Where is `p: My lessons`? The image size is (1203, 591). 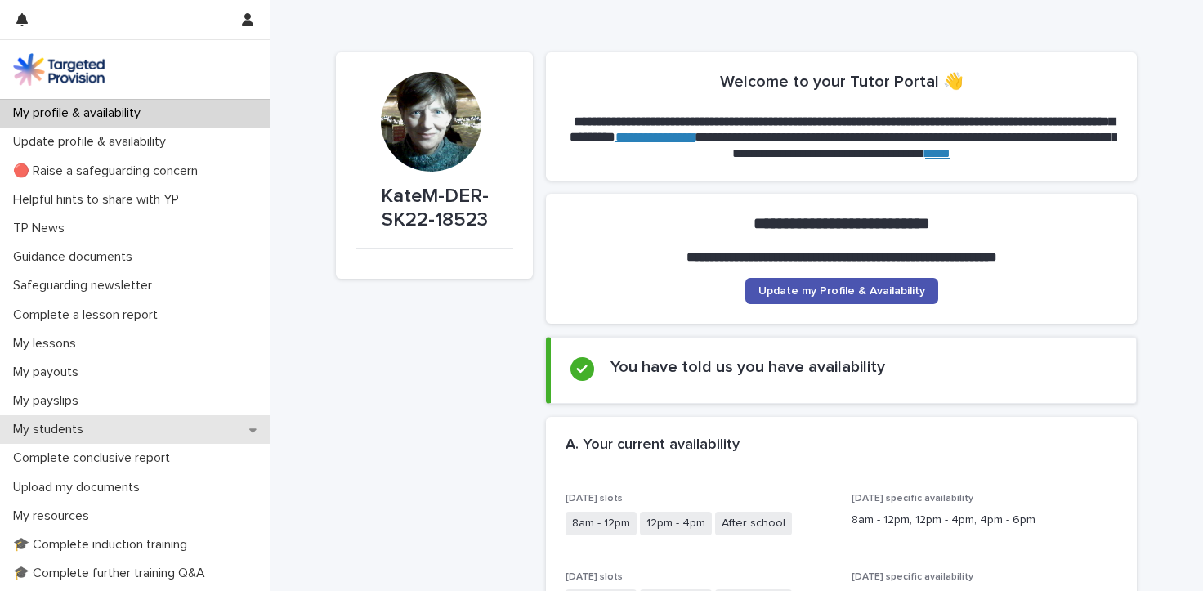
p: My lessons is located at coordinates (47, 343).